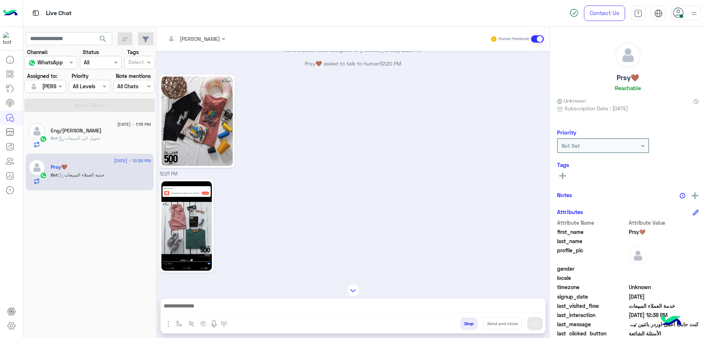  Describe the element at coordinates (570, 212) in the screenshot. I see `h6: Attributes` at that location.